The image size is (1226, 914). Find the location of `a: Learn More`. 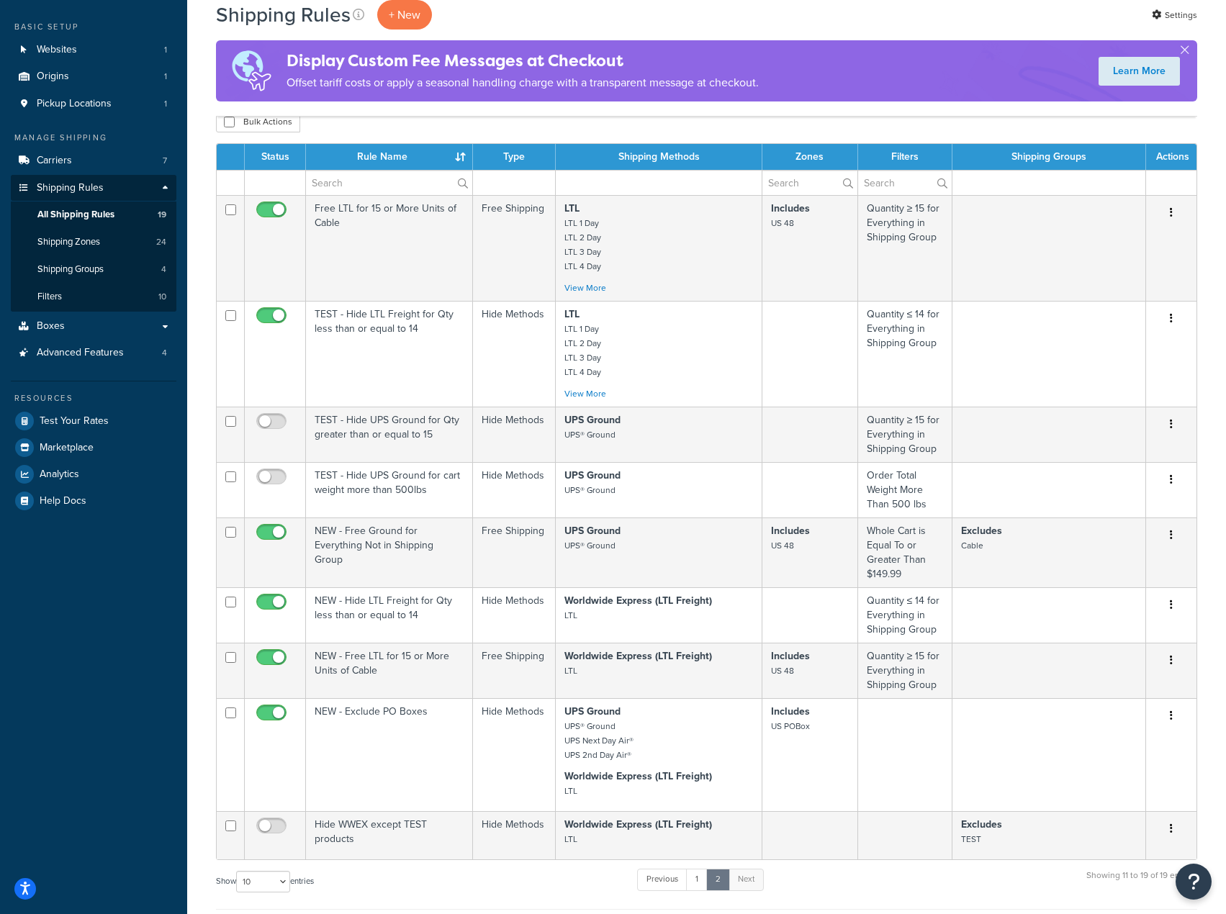

a: Learn More is located at coordinates (1139, 71).